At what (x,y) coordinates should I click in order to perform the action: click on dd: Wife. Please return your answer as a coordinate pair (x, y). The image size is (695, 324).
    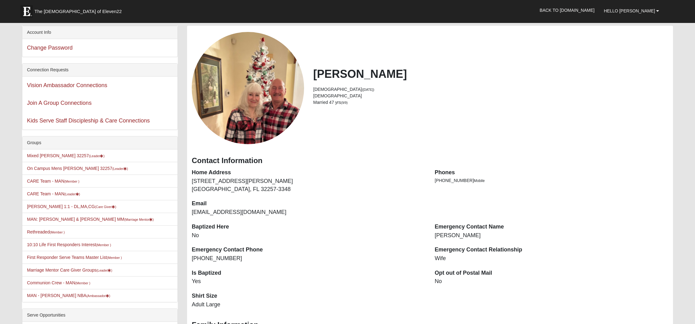
    Looking at the image, I should click on (551, 259).